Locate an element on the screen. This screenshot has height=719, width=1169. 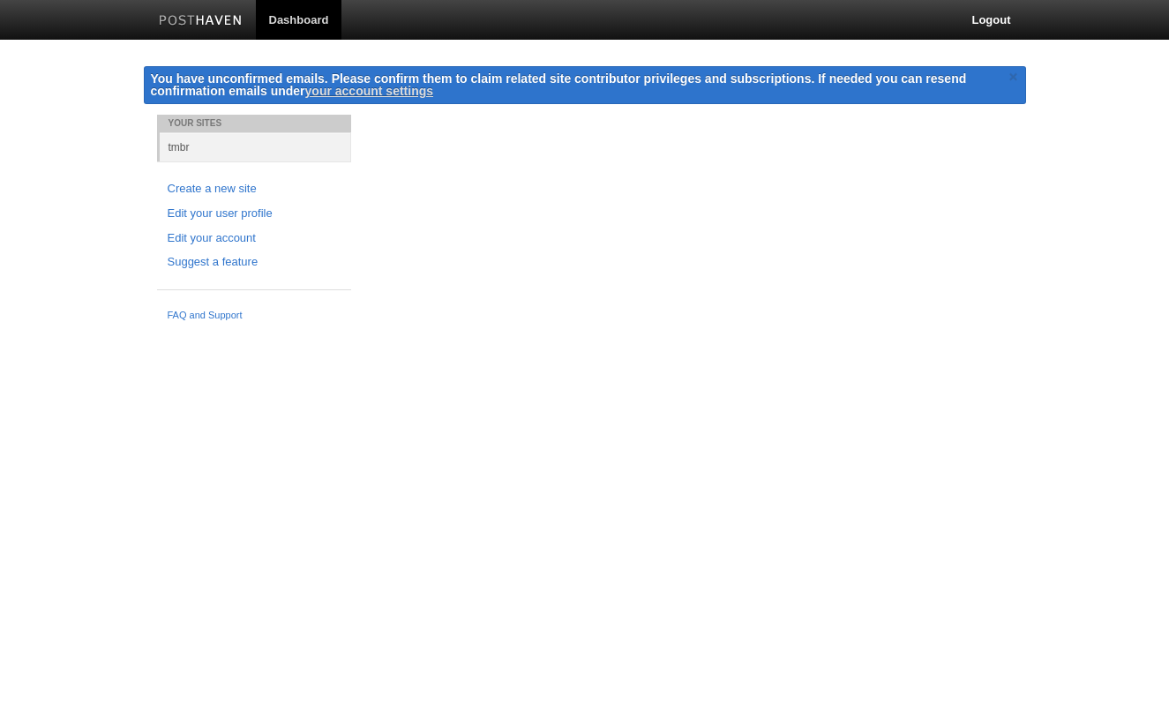
a: Suggest a feature is located at coordinates (254, 262).